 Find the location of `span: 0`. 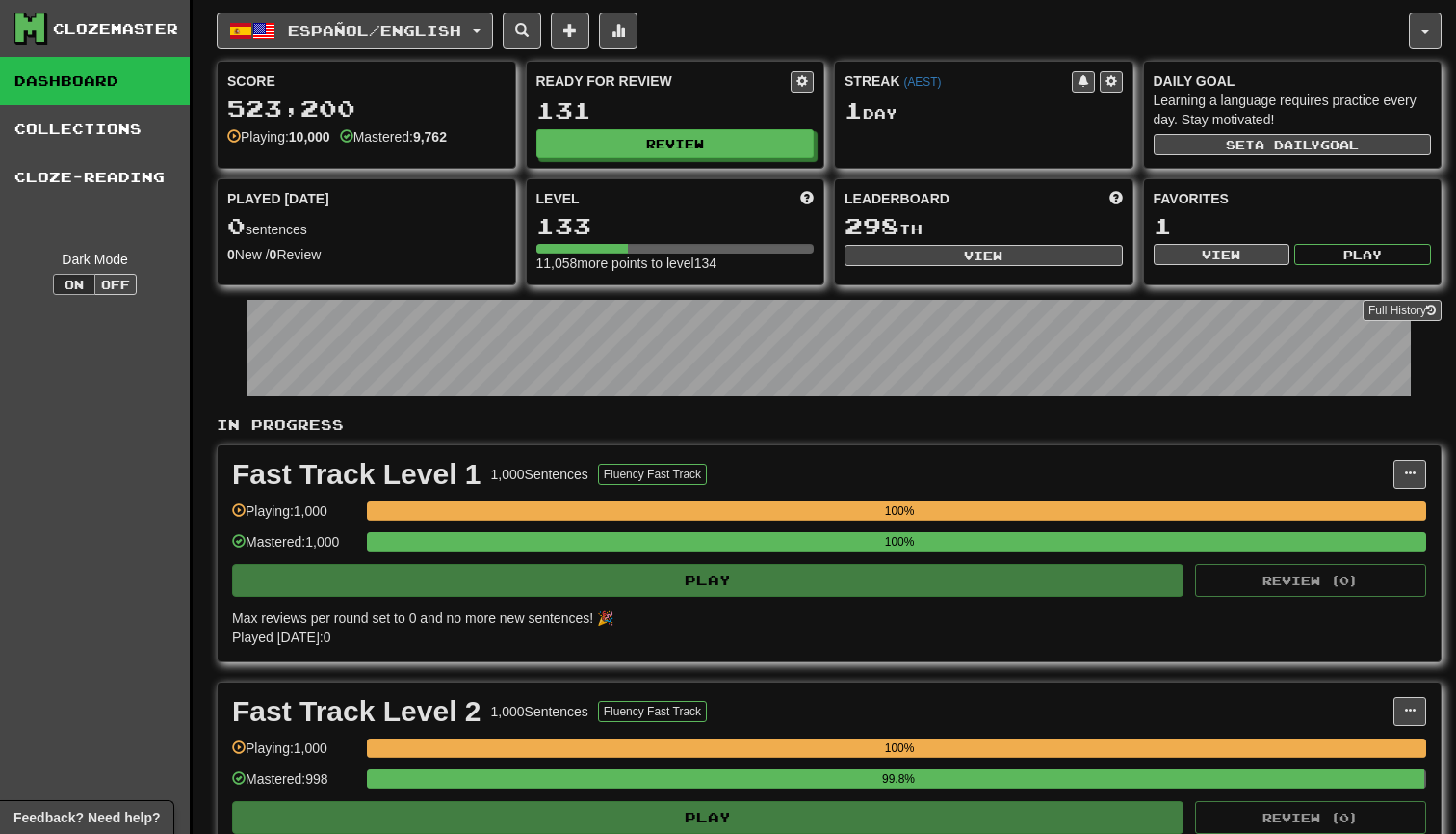

span: 0 is located at coordinates (236, 226).